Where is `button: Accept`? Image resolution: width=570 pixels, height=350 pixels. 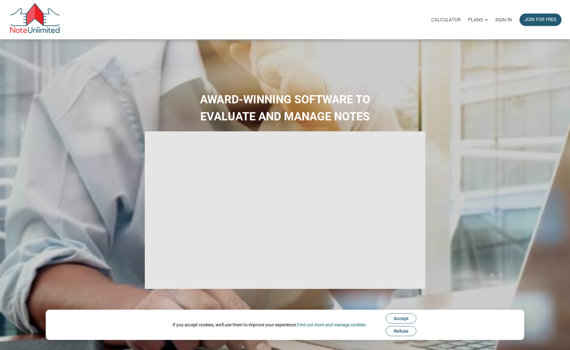
button: Accept is located at coordinates (401, 319).